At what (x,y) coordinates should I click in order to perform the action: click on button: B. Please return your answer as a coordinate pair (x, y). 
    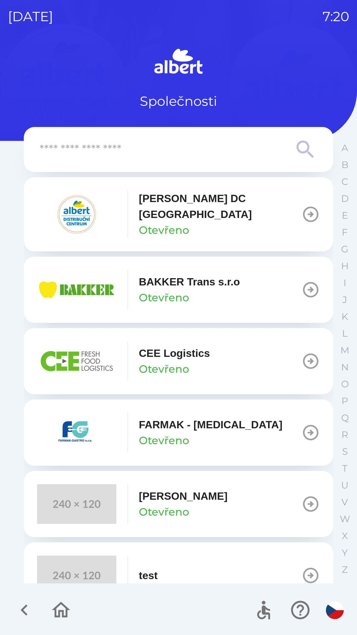
    Looking at the image, I should click on (345, 165).